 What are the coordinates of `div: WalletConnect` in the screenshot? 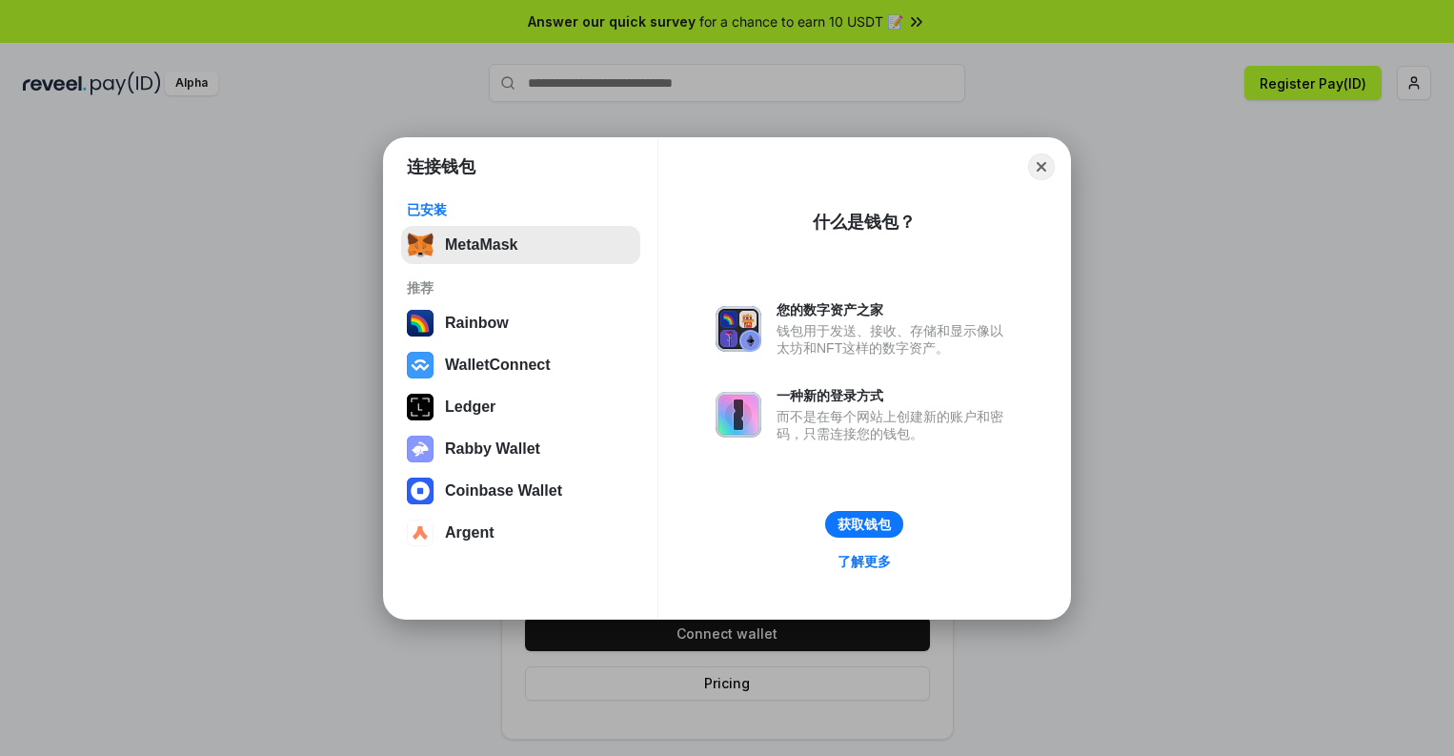 It's located at (498, 365).